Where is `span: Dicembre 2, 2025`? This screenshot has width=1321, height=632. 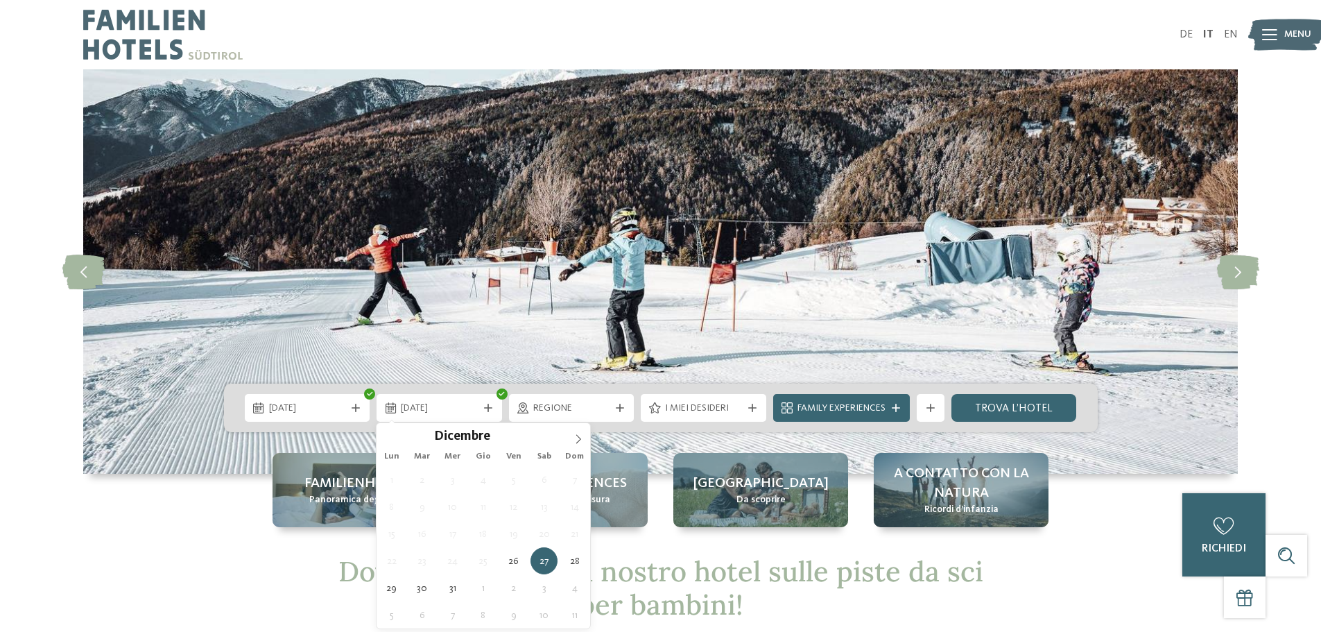
span: Dicembre 2, 2025 is located at coordinates (422, 479).